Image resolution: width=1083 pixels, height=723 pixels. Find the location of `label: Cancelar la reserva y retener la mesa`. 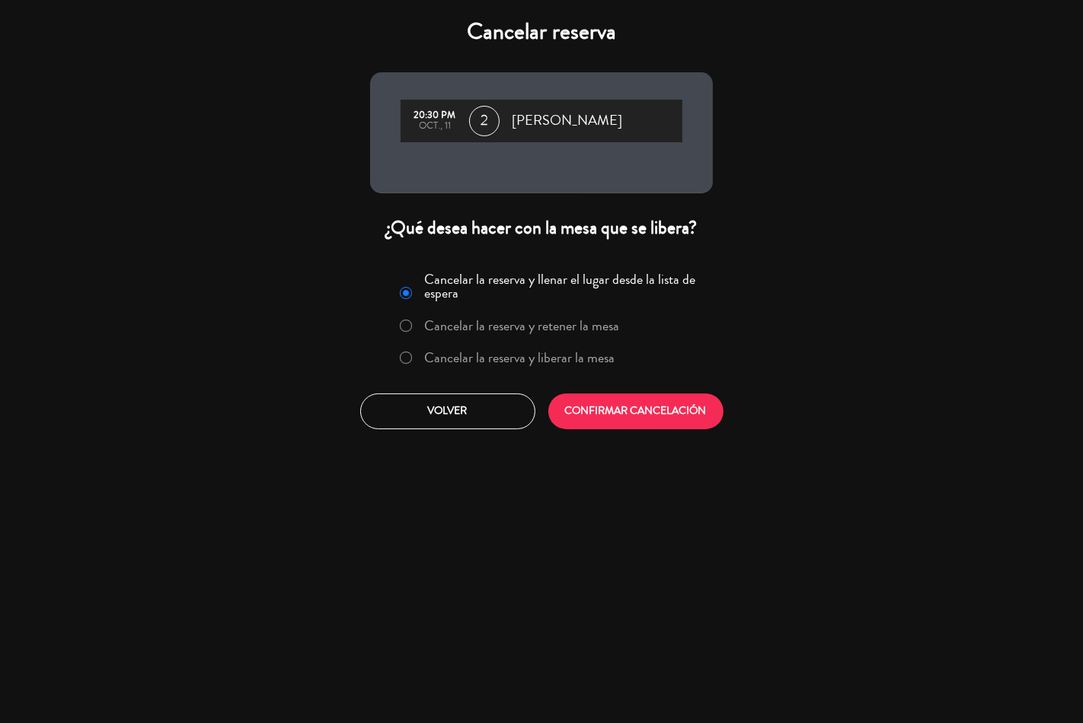

label: Cancelar la reserva y retener la mesa is located at coordinates (522, 326).